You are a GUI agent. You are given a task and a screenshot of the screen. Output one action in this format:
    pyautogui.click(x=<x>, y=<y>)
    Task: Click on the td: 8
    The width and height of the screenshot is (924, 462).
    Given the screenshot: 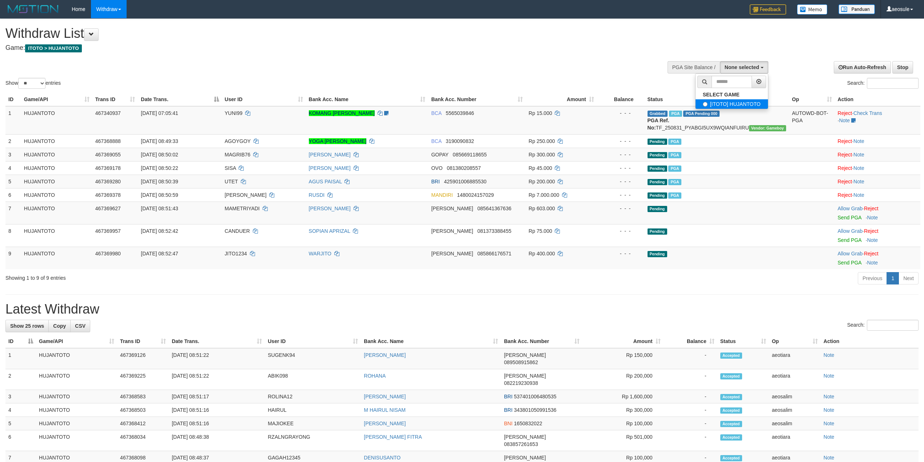 What is the action you would take?
    pyautogui.click(x=13, y=235)
    